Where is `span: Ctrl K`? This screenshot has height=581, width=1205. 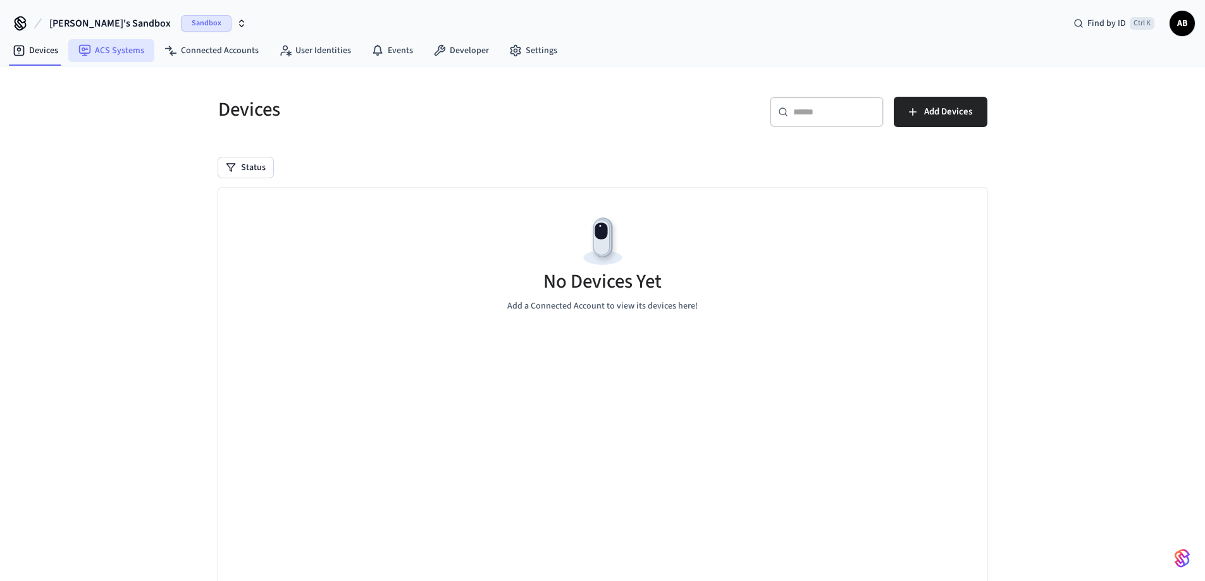 span: Ctrl K is located at coordinates (1142, 23).